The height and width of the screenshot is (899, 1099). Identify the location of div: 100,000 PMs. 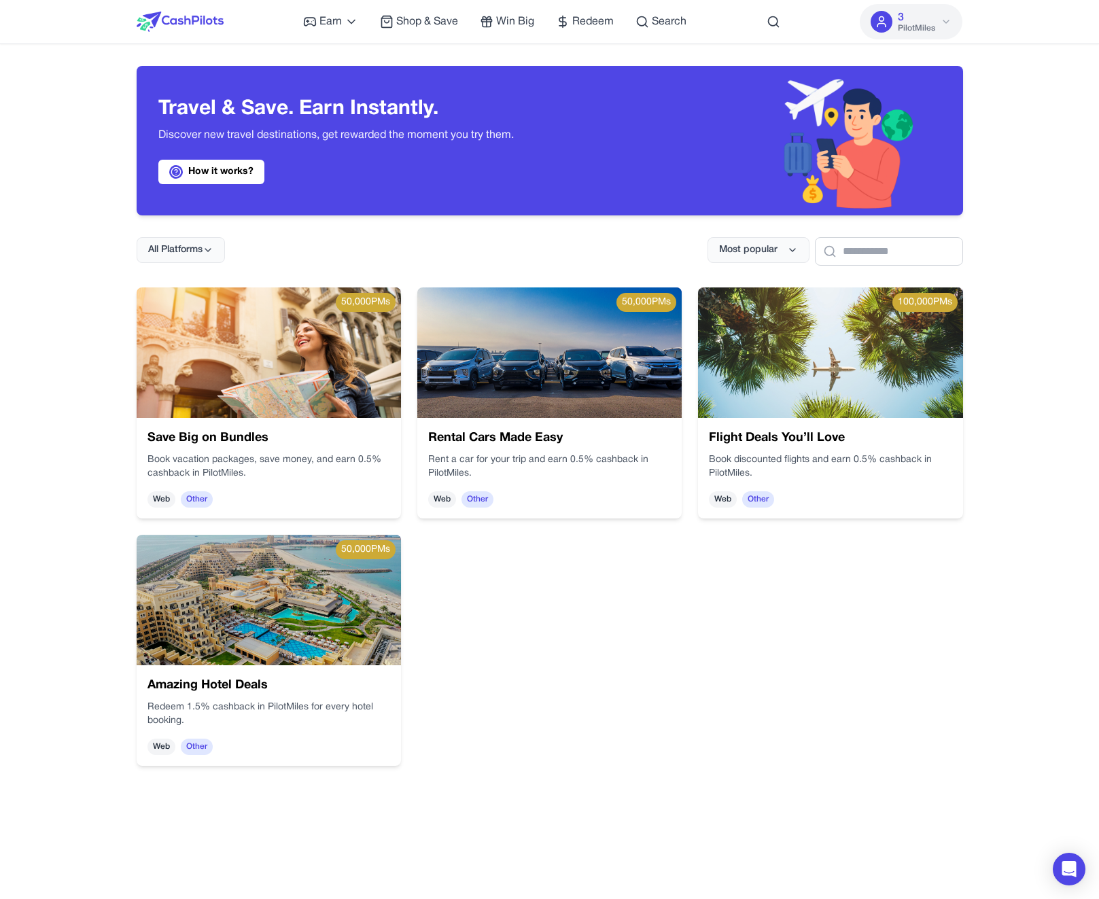
(925, 303).